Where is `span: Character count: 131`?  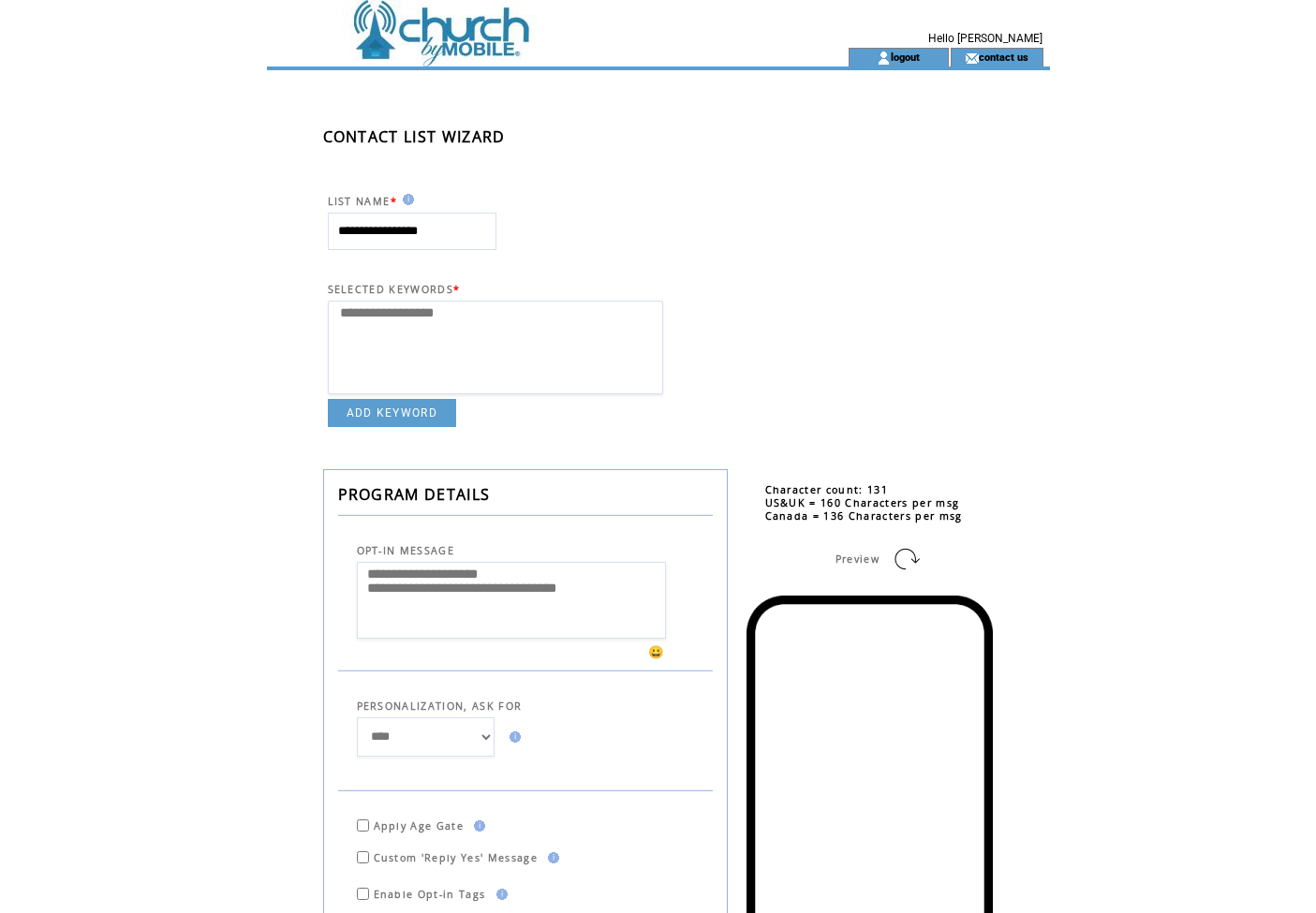
span: Character count: 131 is located at coordinates (828, 490).